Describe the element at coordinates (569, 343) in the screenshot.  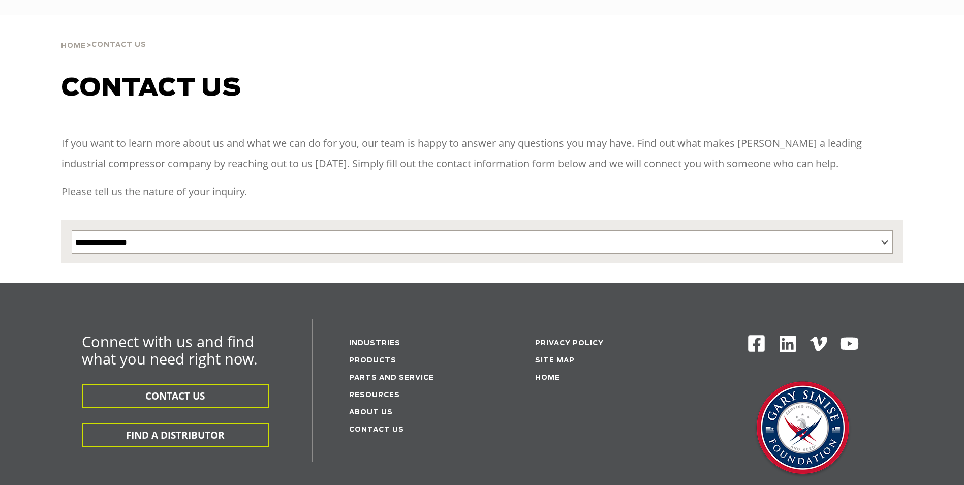
I see `a: Privacy Policy` at that location.